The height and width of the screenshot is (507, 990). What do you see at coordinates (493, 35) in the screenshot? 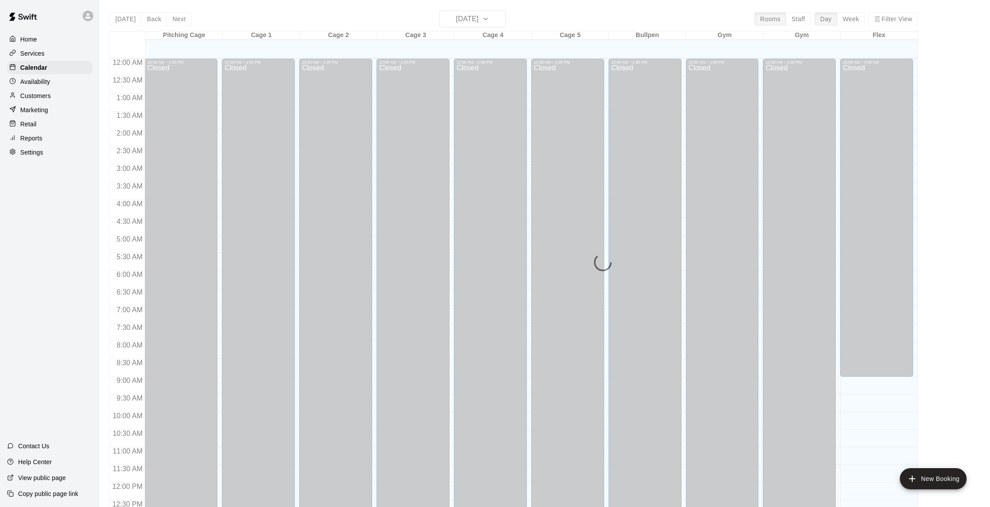
I see `div: Cage 4` at bounding box center [493, 35].